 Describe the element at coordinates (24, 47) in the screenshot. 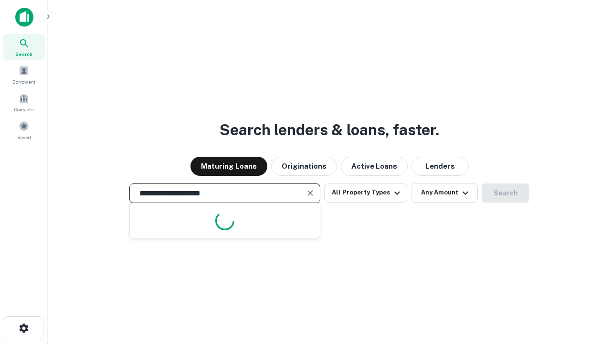

I see `a: Search` at that location.